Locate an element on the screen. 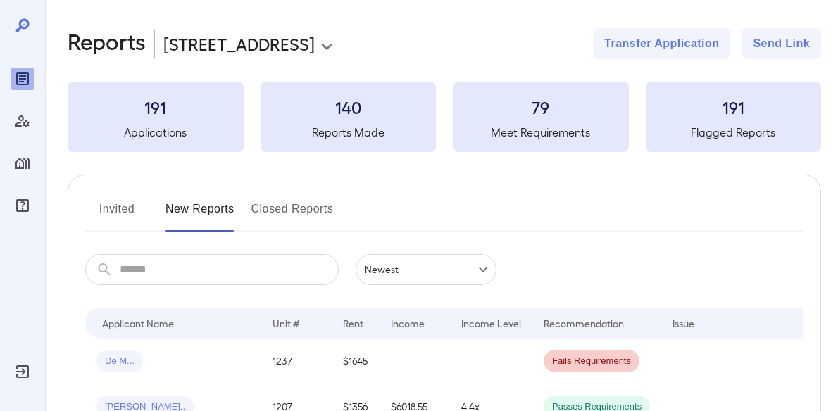 The height and width of the screenshot is (411, 838). h5: Meet Requirements is located at coordinates (541, 132).